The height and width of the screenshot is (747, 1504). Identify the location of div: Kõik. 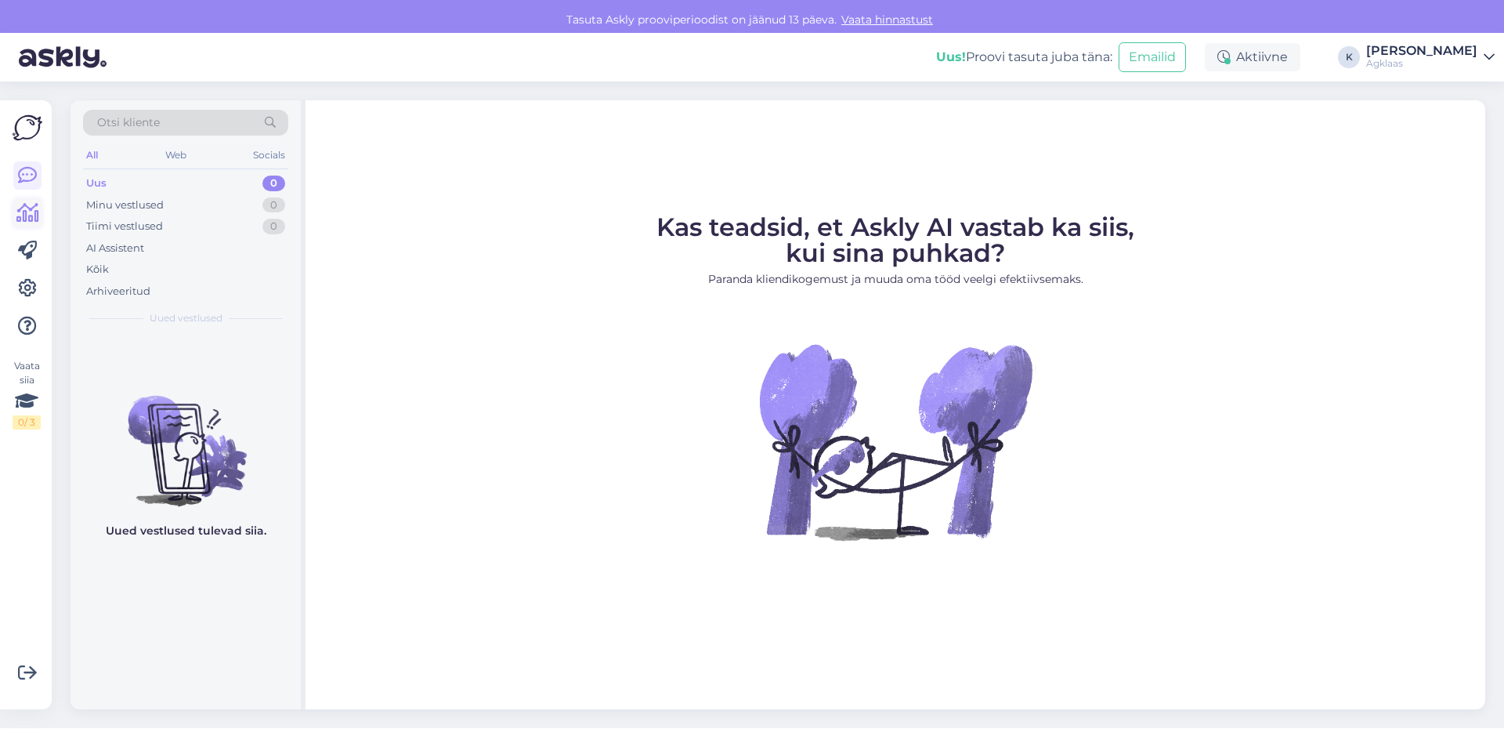
(97, 269).